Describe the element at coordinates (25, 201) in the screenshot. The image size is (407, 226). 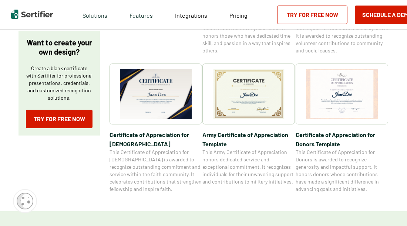
I see `img: Cookie Popup Icon` at that location.